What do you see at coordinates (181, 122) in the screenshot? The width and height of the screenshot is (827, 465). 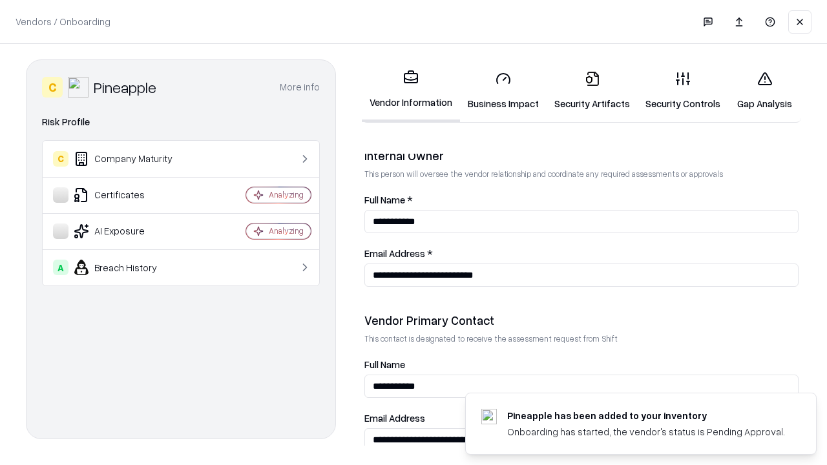 I see `div: Risk Profile` at bounding box center [181, 122].